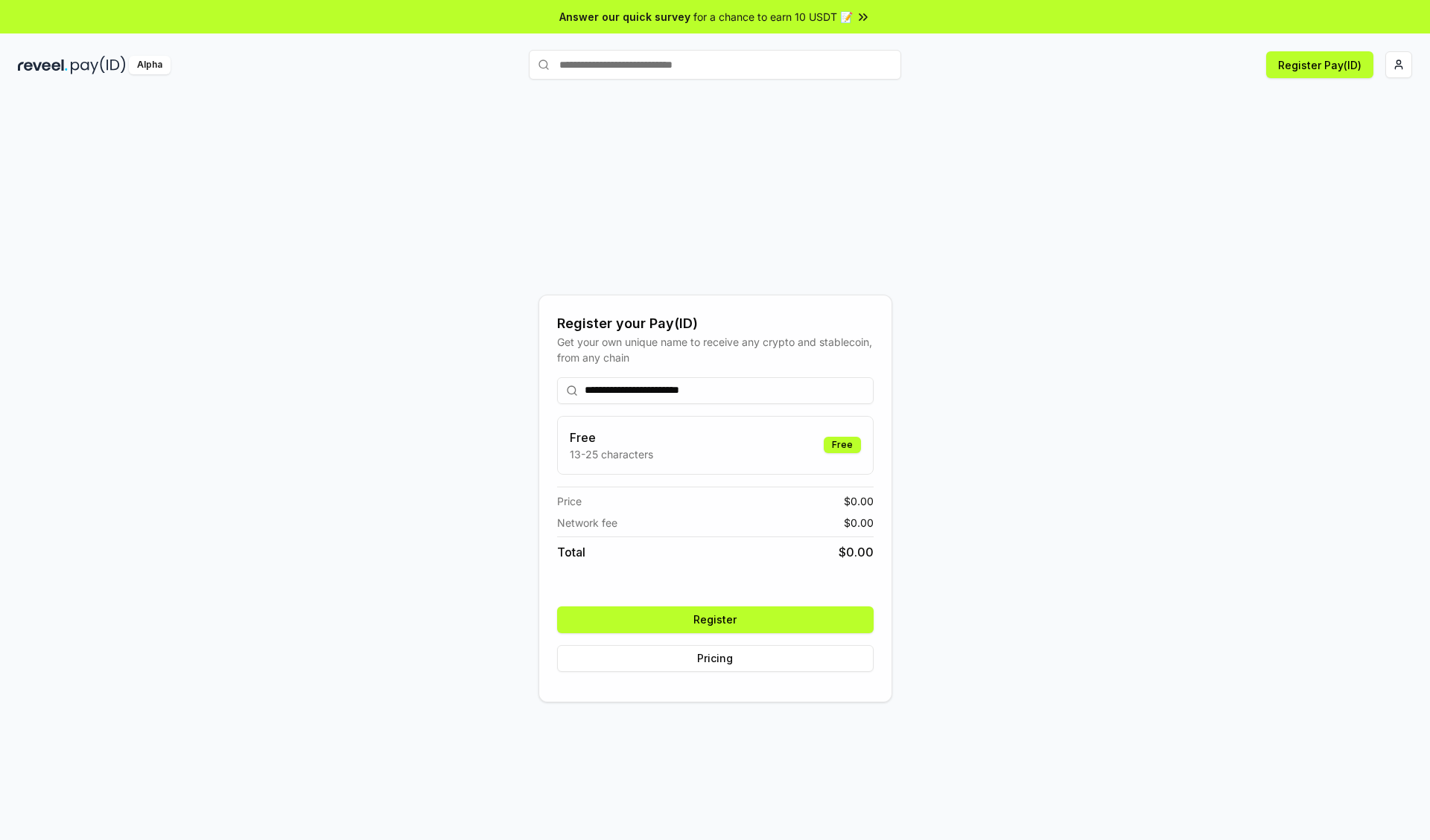 This screenshot has height=840, width=1430. I want to click on span: Answer our quick survey, so click(625, 17).